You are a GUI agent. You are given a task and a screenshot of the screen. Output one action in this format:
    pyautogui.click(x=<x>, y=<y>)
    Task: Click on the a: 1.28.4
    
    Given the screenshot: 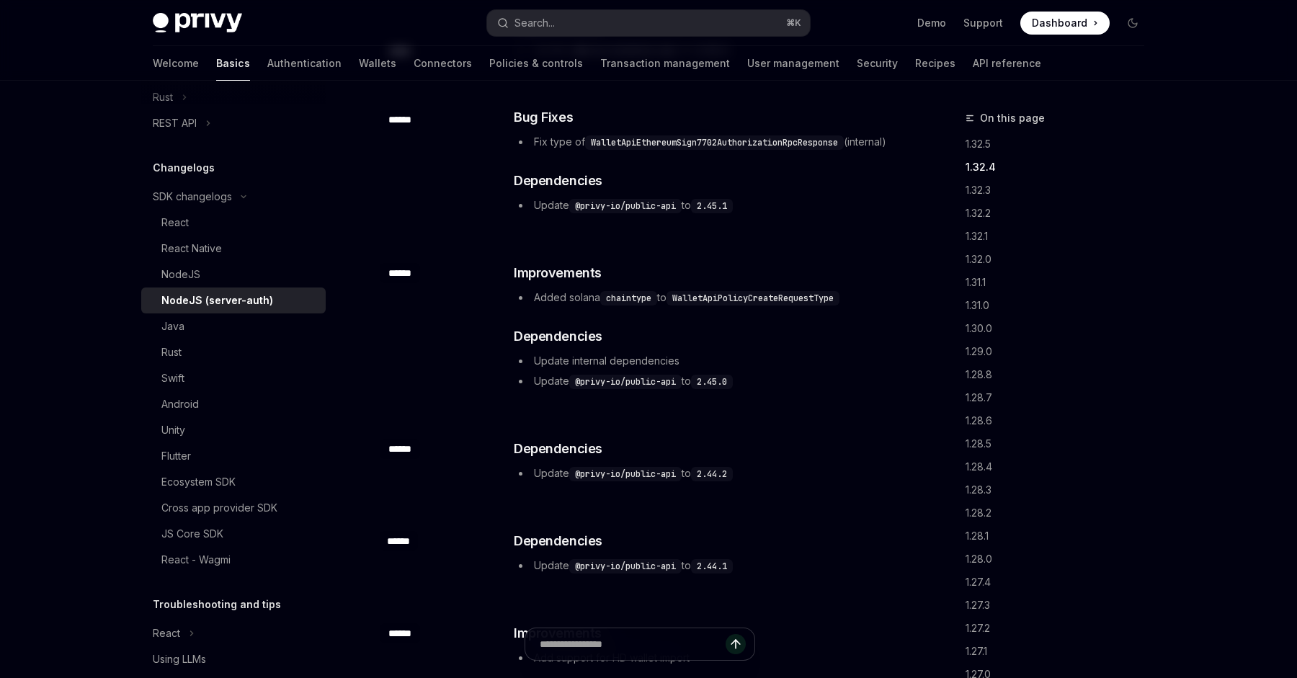 What is the action you would take?
    pyautogui.click(x=1060, y=467)
    